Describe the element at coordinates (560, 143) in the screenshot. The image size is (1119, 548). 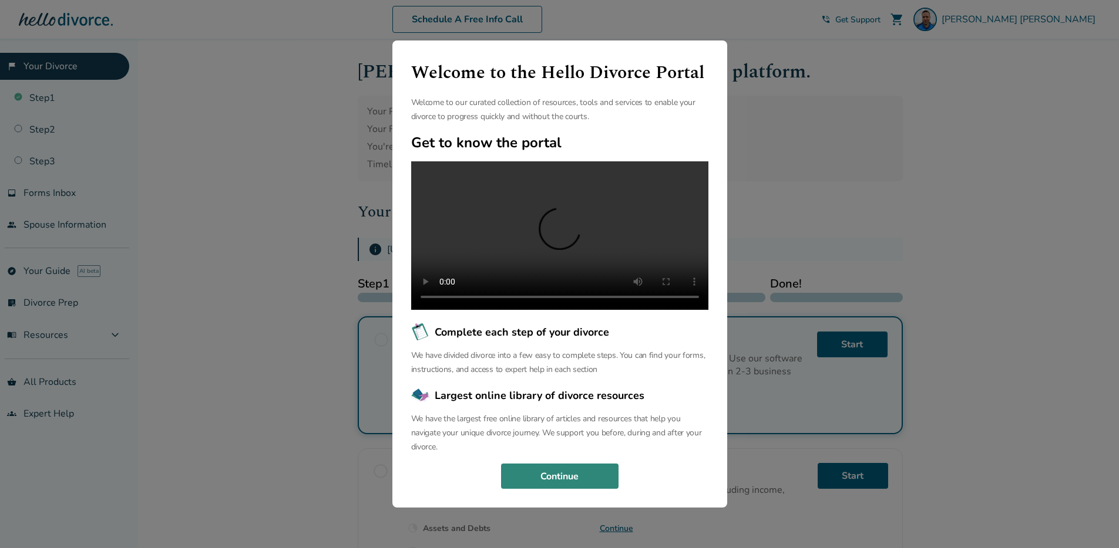
I see `h2: Get to know the portal` at that location.